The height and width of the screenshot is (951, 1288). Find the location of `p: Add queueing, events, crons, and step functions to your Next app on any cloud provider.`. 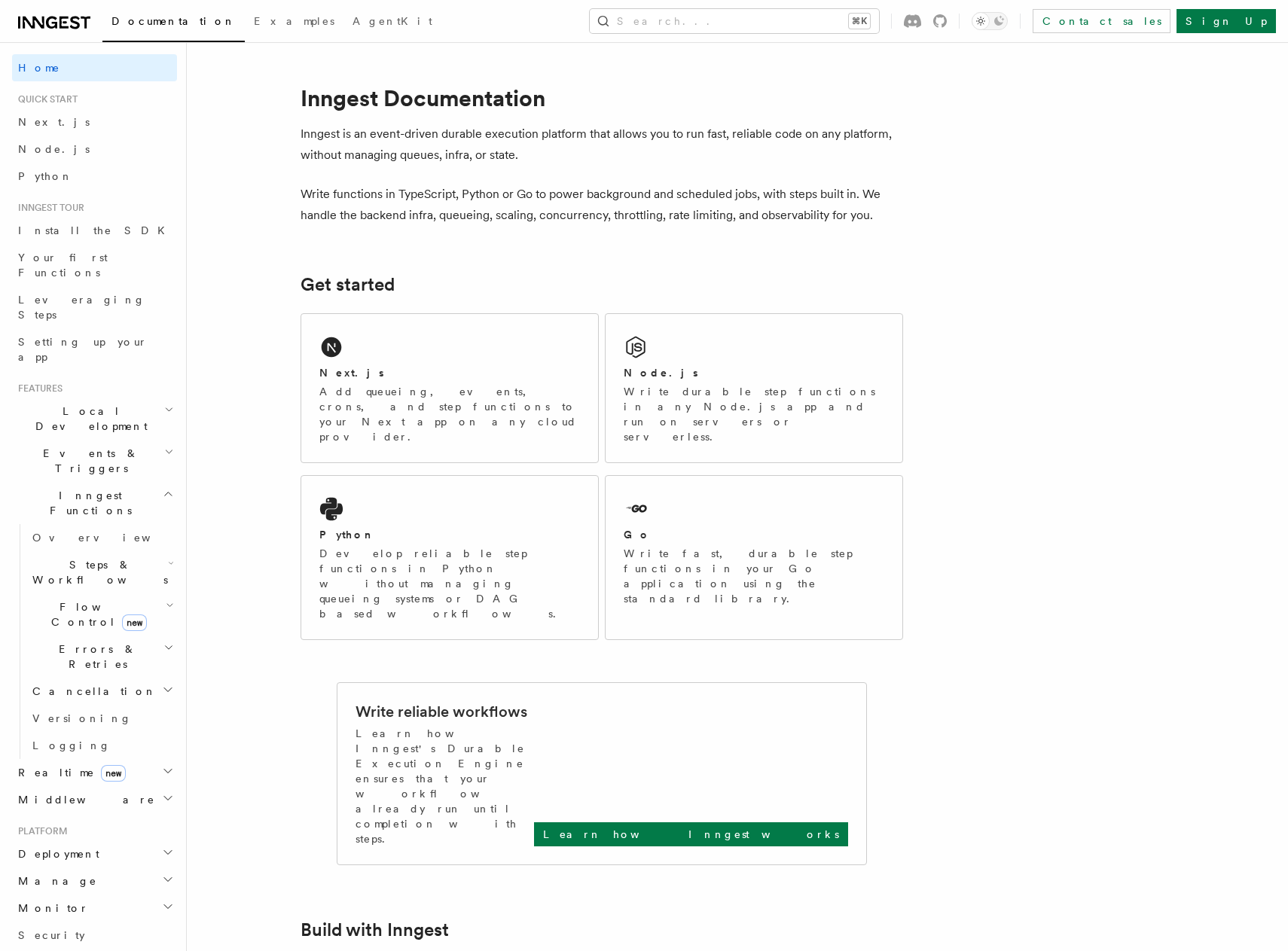

p: Add queueing, events, crons, and step functions to your Next app on any cloud provider. is located at coordinates (450, 414).